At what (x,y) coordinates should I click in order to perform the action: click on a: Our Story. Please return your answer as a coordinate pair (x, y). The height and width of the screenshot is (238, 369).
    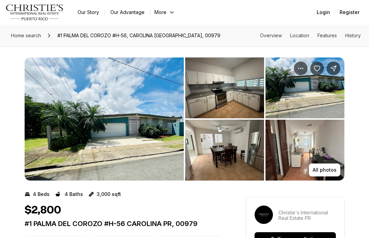
    Looking at the image, I should click on (88, 12).